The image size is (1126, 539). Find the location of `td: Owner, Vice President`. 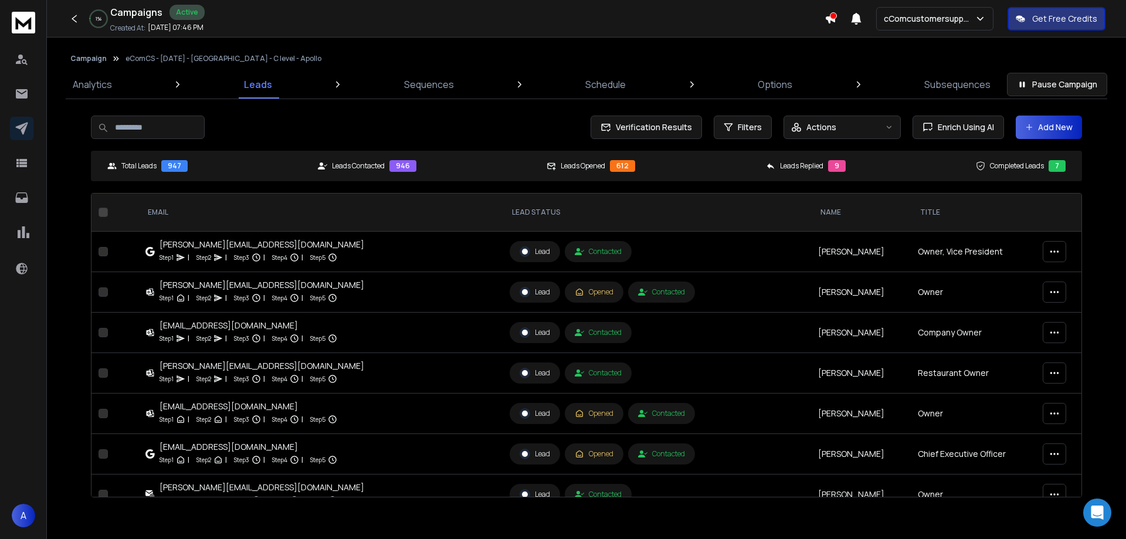

td: Owner, Vice President is located at coordinates (973, 252).